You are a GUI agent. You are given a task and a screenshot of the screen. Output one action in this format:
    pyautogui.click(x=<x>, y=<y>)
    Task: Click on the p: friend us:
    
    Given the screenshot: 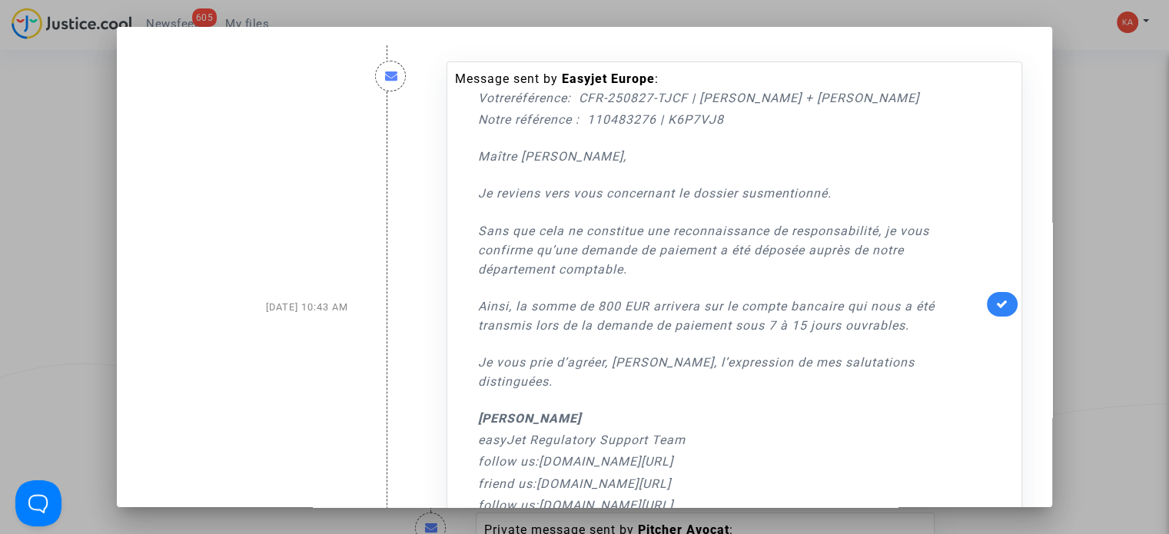 What is the action you would take?
    pyautogui.click(x=730, y=483)
    